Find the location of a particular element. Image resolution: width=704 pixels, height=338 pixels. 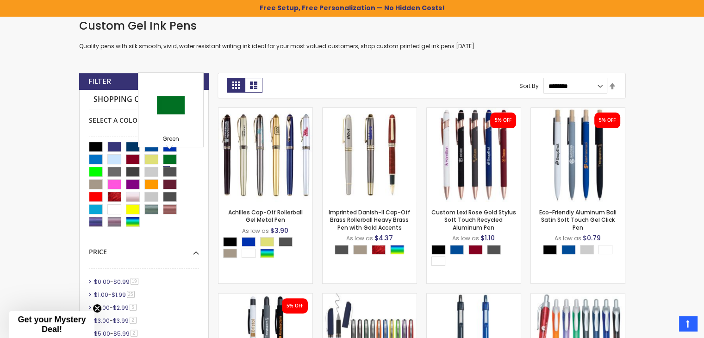

span: $5.99 is located at coordinates (121, 333).